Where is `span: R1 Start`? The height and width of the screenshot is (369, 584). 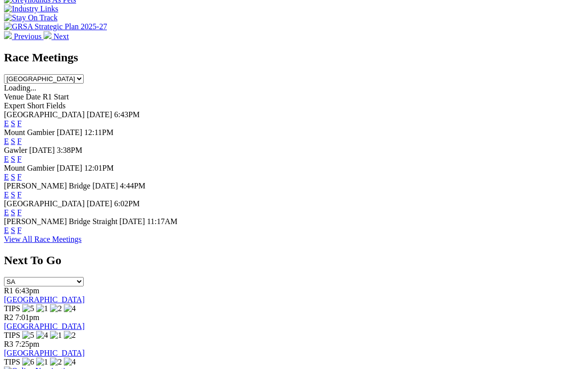
span: R1 Start is located at coordinates (55, 97).